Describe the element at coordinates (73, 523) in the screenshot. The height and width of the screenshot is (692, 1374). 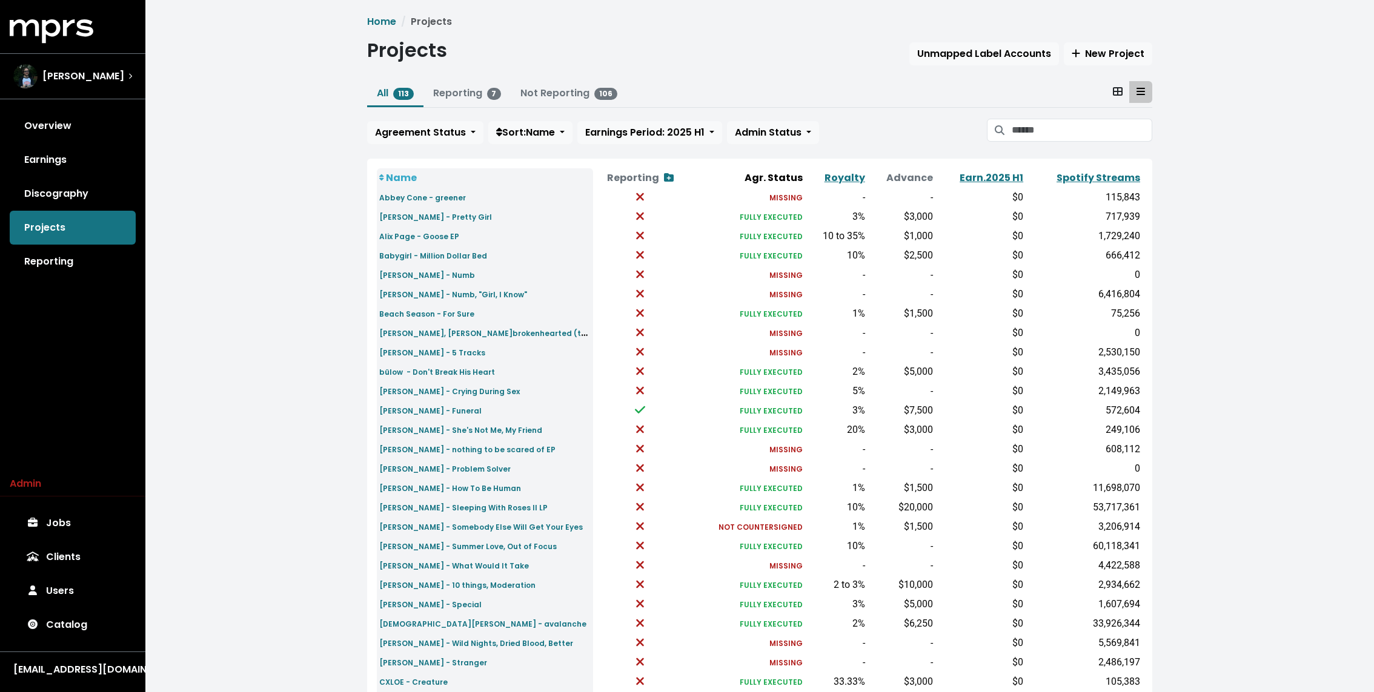
I see `a: Jobs` at that location.